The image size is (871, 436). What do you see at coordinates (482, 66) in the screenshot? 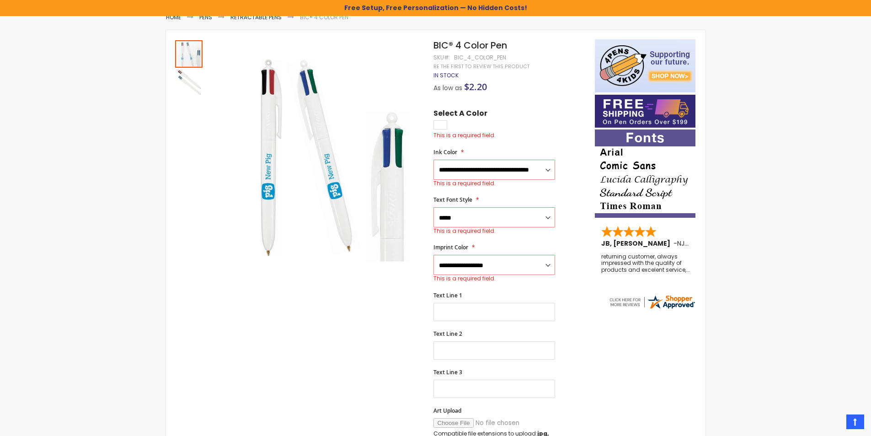
I see `a: Be the first to review this product` at bounding box center [482, 66].